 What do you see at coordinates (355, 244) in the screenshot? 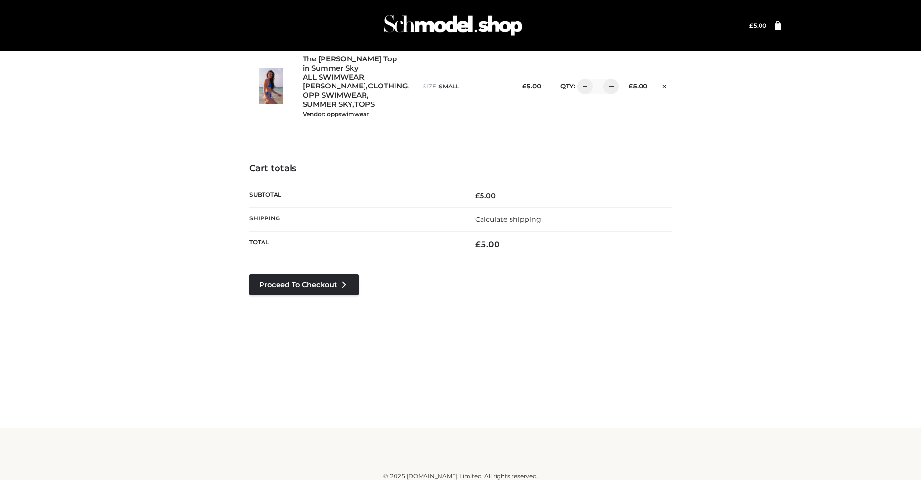
I see `th: Total` at bounding box center [355, 244].